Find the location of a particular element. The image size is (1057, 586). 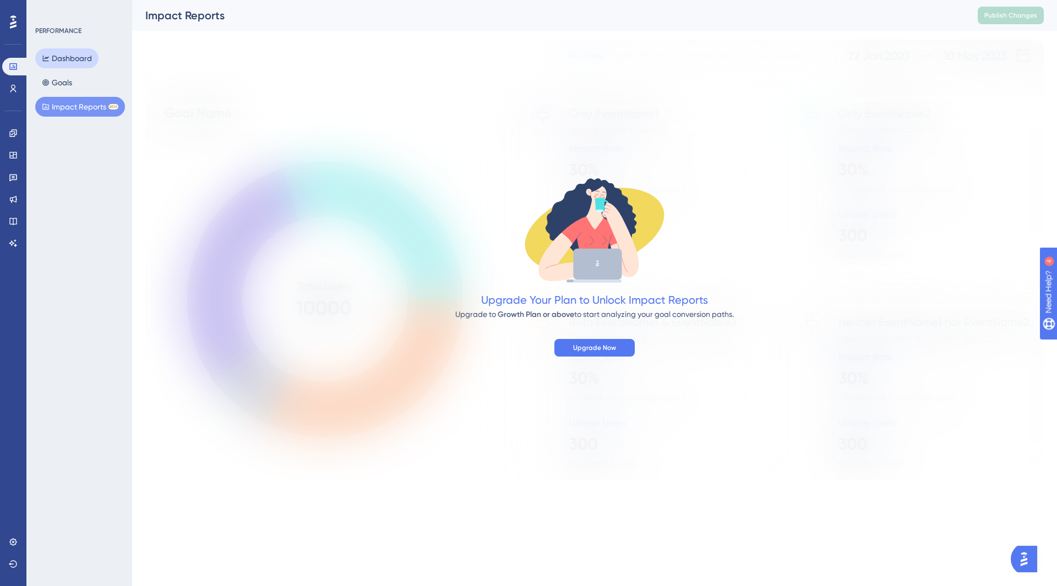

div: 4 is located at coordinates (78, 10).